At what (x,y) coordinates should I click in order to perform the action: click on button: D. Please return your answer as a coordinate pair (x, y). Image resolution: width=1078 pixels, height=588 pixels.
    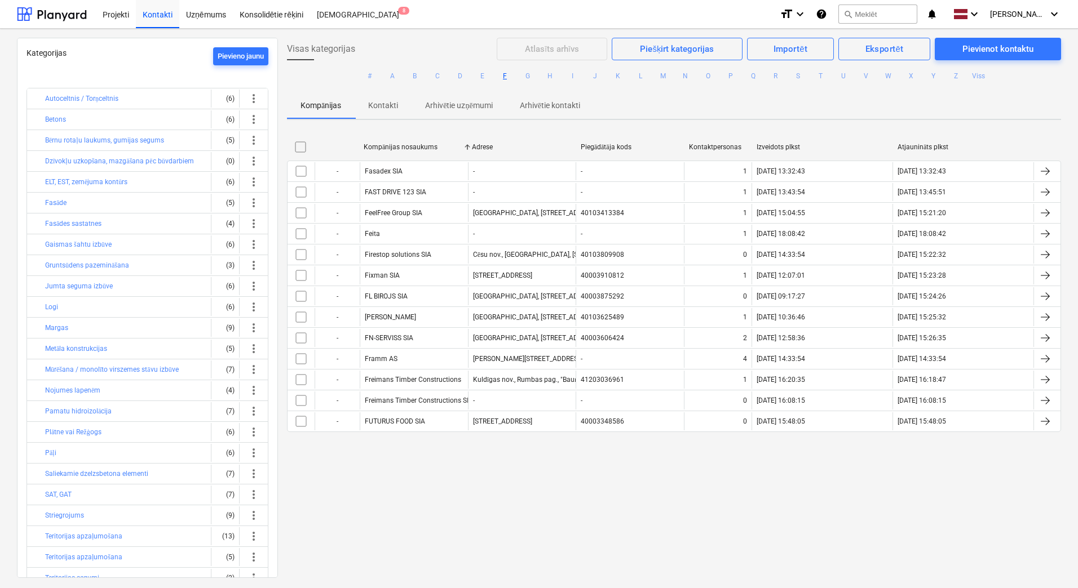
    Looking at the image, I should click on (460, 76).